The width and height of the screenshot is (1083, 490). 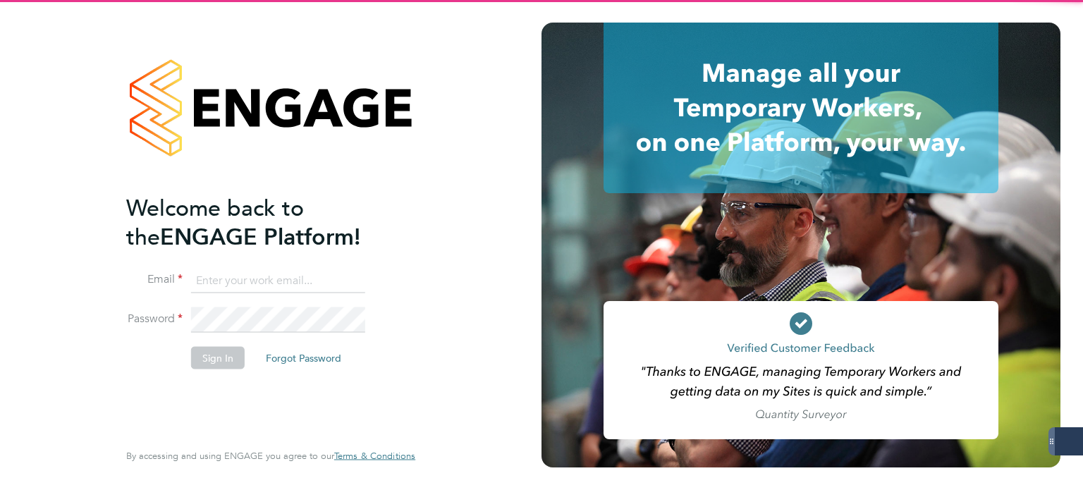 I want to click on label: Email, so click(x=154, y=279).